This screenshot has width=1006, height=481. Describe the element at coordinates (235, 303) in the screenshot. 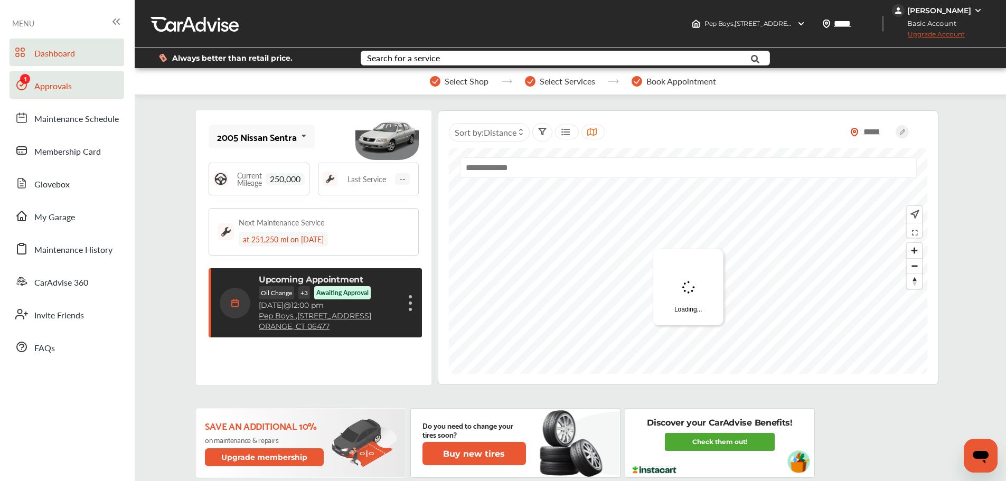

I see `img: calendar-icon.35d1de04.svg` at that location.